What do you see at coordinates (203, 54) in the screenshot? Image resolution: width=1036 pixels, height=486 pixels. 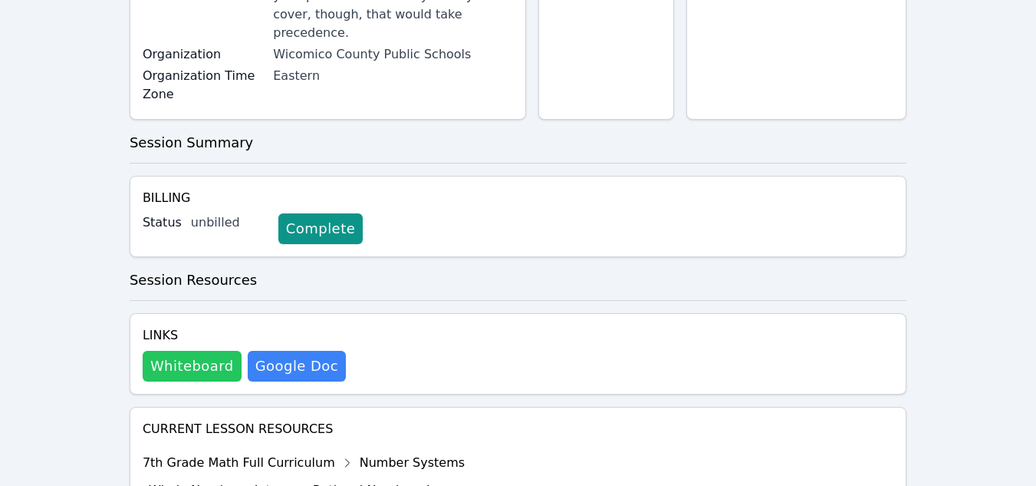 I see `label: Organization` at bounding box center [203, 54].